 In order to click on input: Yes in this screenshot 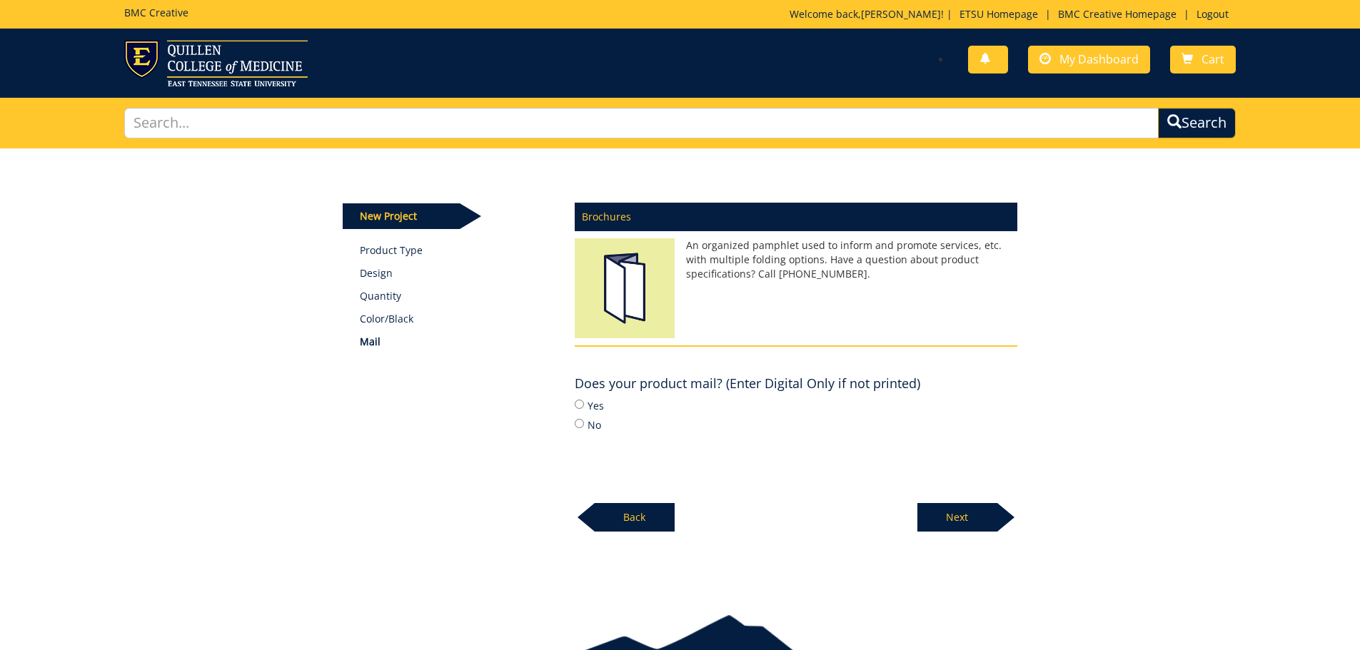, I will do `click(579, 404)`.